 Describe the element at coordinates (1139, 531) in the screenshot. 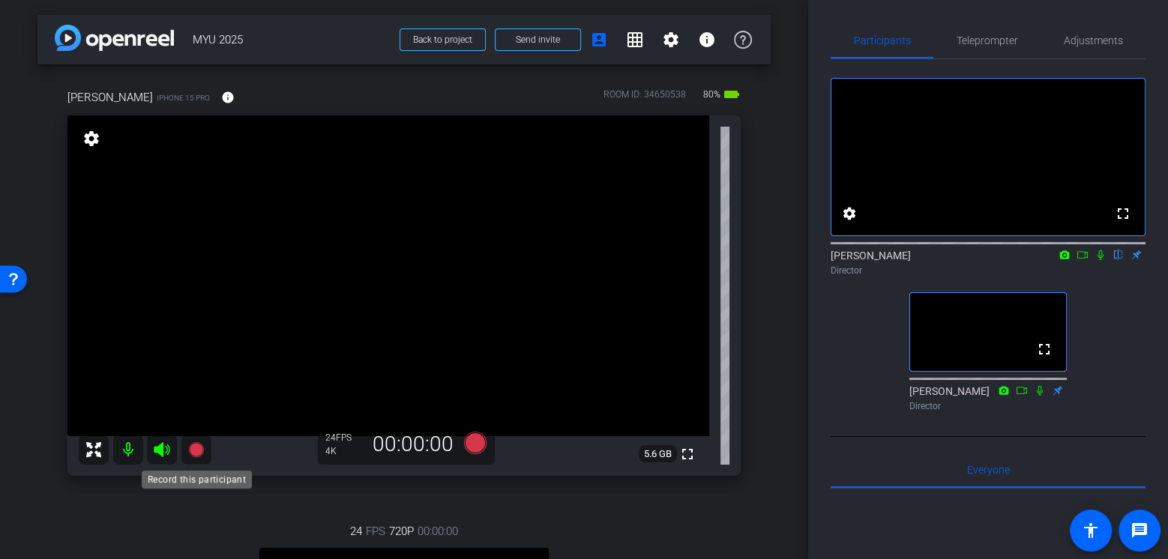

I see `mat-icon: message` at that location.